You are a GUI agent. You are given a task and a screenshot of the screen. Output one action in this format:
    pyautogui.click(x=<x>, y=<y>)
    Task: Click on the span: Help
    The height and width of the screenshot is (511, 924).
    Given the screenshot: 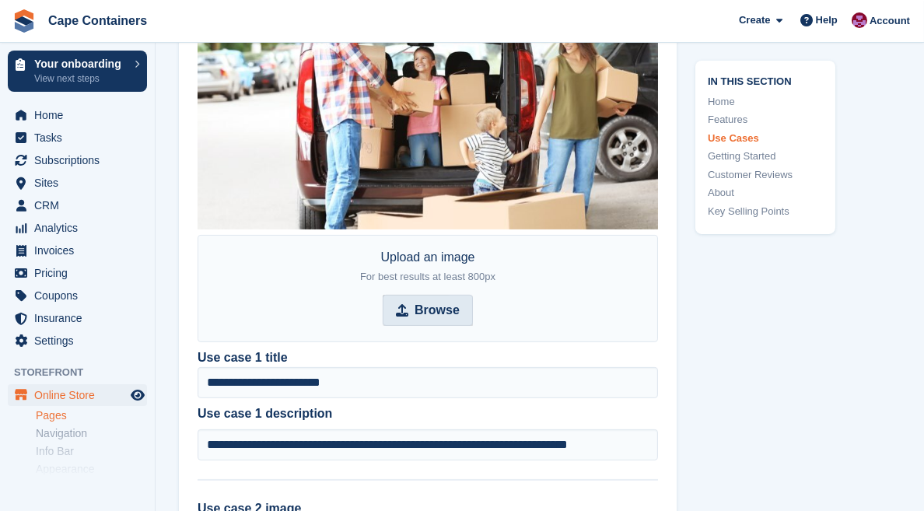 What is the action you would take?
    pyautogui.click(x=827, y=20)
    